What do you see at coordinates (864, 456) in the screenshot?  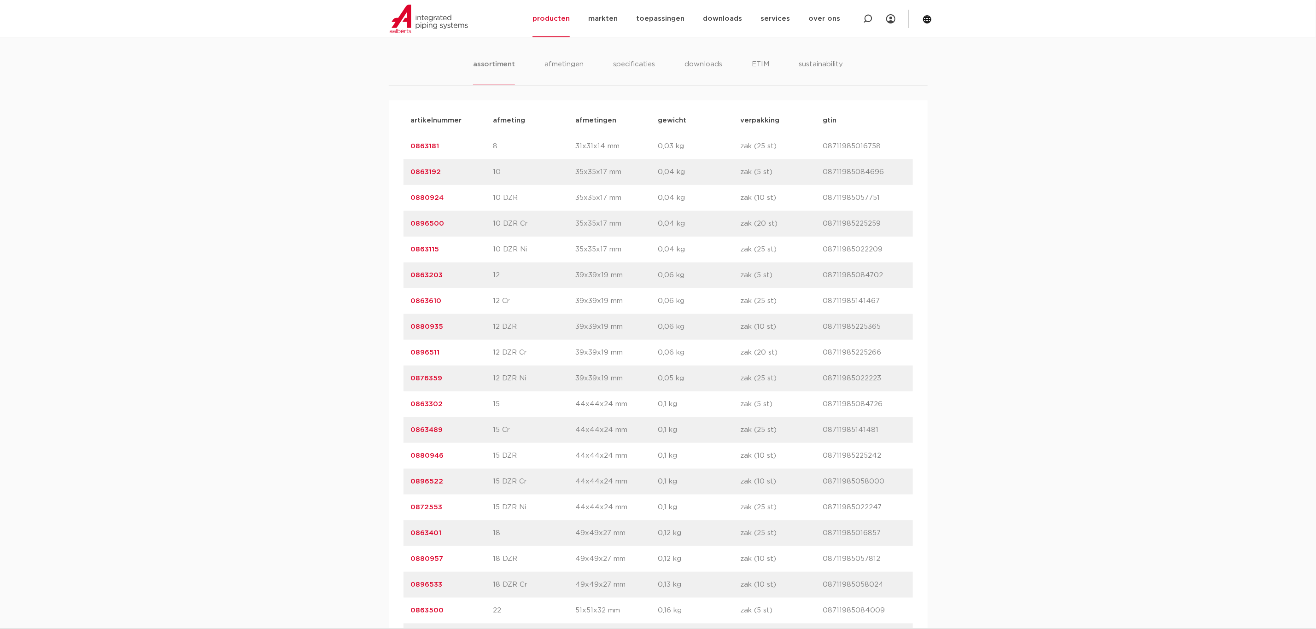 I see `p: 08711985225242` at bounding box center [864, 456].